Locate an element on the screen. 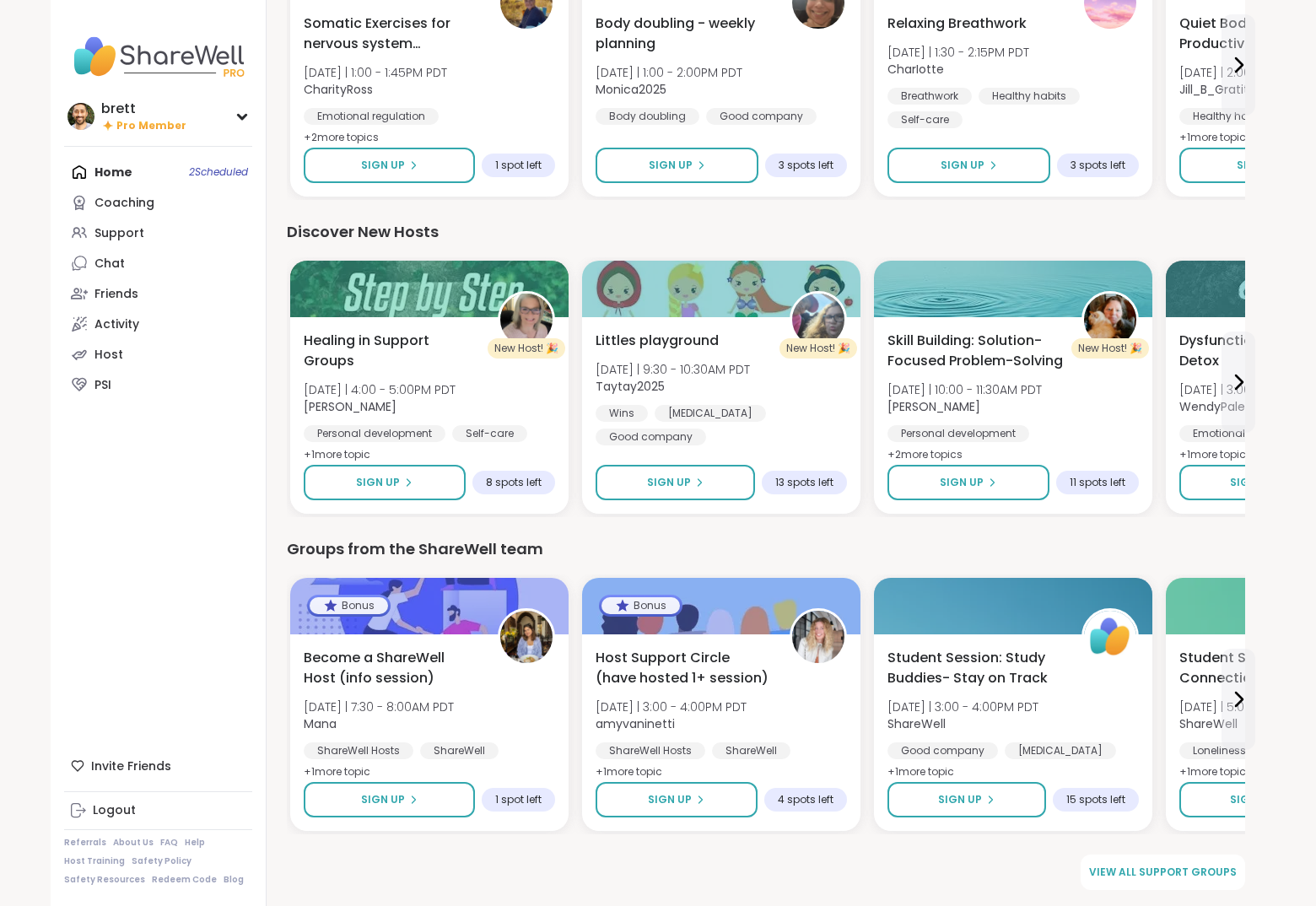 The height and width of the screenshot is (906, 1316). div: Invite Friends is located at coordinates (158, 766).